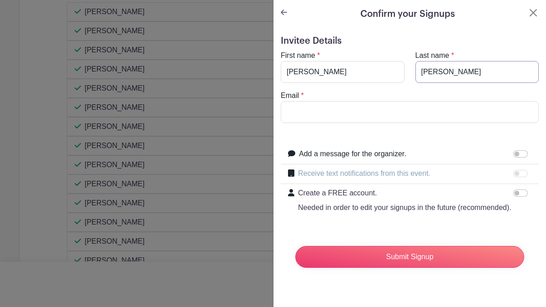 This screenshot has width=546, height=307. I want to click on label: Add a message for the organizer., so click(353, 154).